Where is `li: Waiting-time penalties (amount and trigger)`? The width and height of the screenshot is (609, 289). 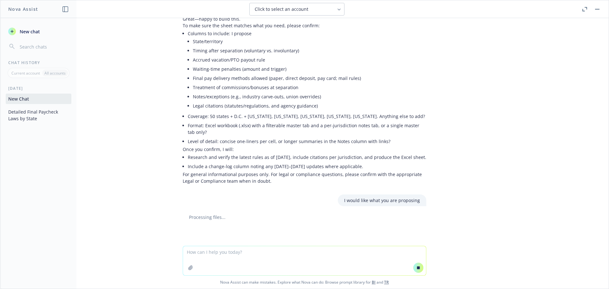
li: Waiting-time penalties (amount and trigger) is located at coordinates (310, 69).